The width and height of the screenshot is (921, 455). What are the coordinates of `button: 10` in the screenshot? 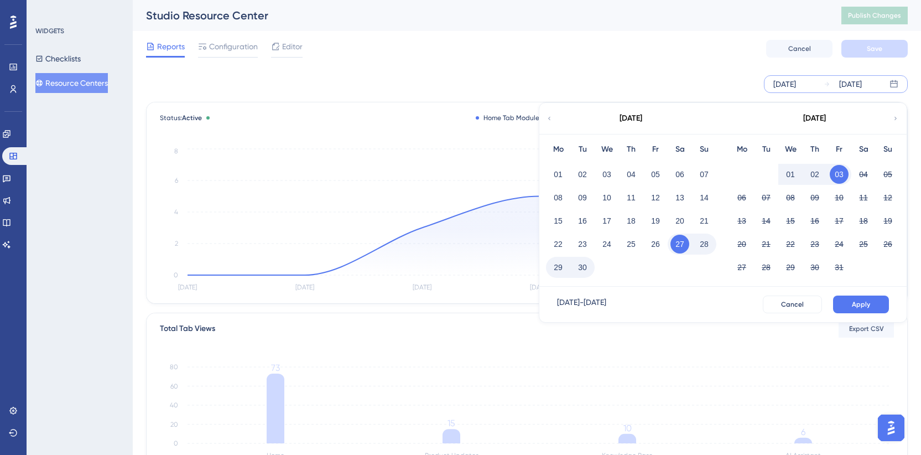 It's located at (607, 197).